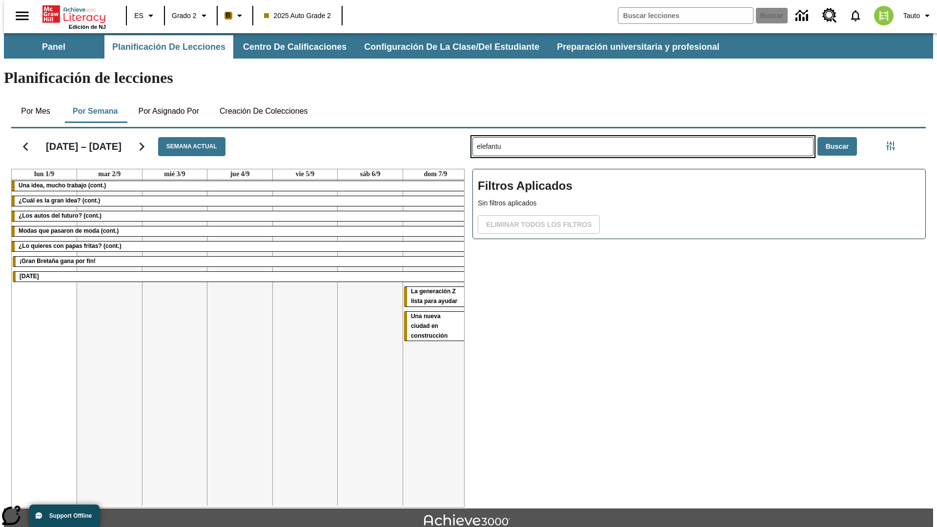 The height and width of the screenshot is (527, 937). Describe the element at coordinates (228, 15) in the screenshot. I see `span: B` at that location.